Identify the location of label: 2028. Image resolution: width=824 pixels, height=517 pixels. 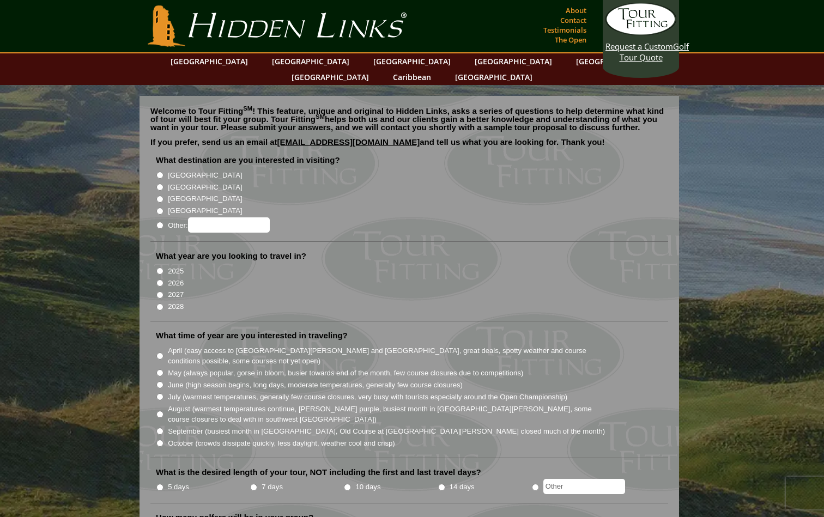
(176, 307).